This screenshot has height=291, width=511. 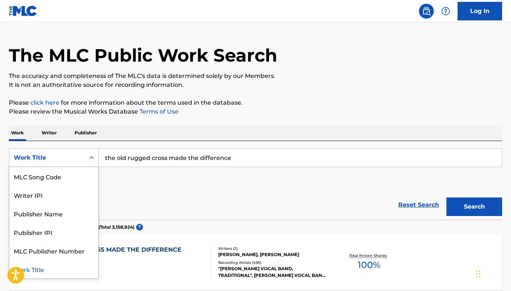 I want to click on p: Writer, so click(x=49, y=133).